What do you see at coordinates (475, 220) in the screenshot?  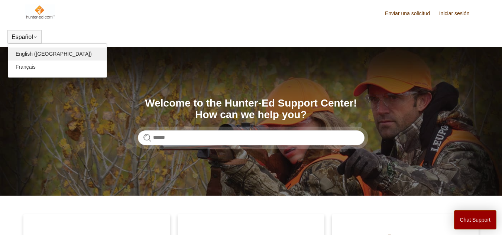 I see `button: Chat Support` at bounding box center [475, 220].